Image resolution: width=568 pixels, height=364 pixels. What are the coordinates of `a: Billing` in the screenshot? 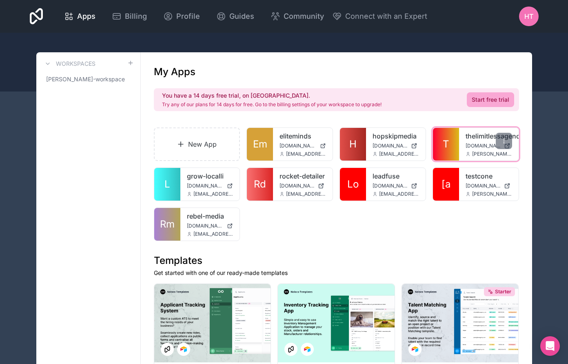 It's located at (129, 16).